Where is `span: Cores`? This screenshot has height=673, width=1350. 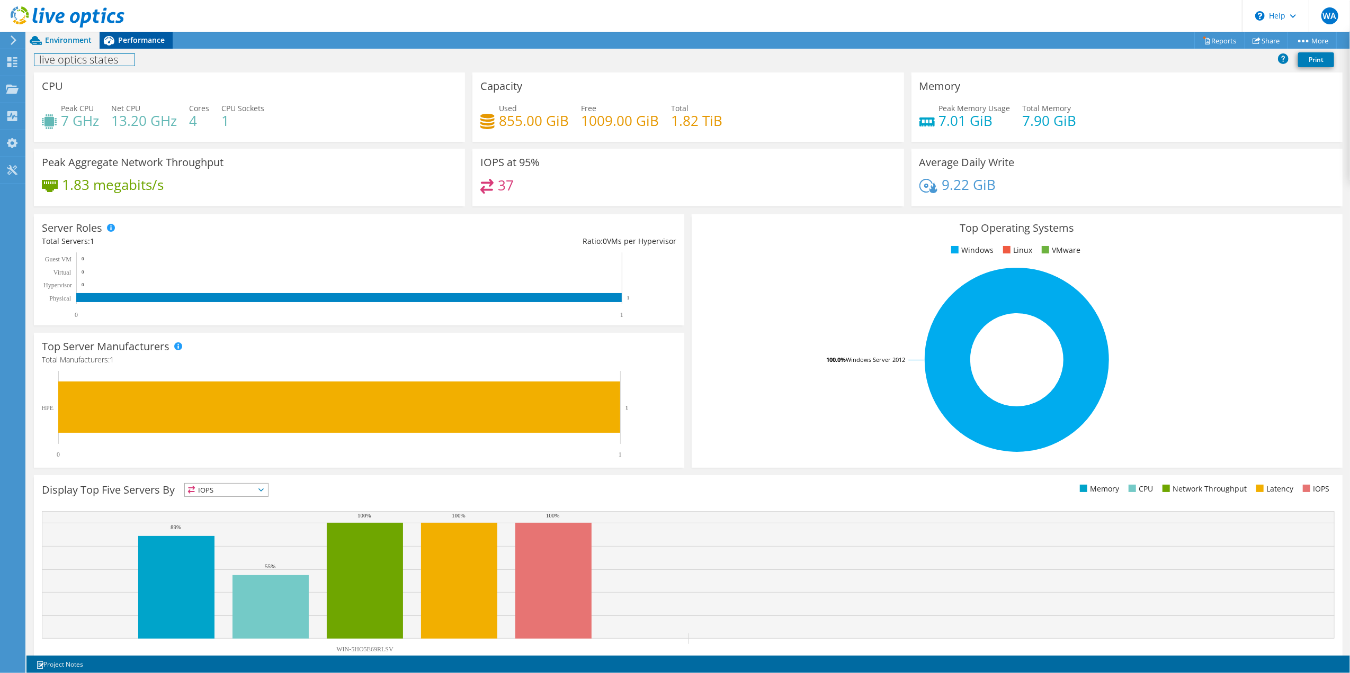 span: Cores is located at coordinates (199, 108).